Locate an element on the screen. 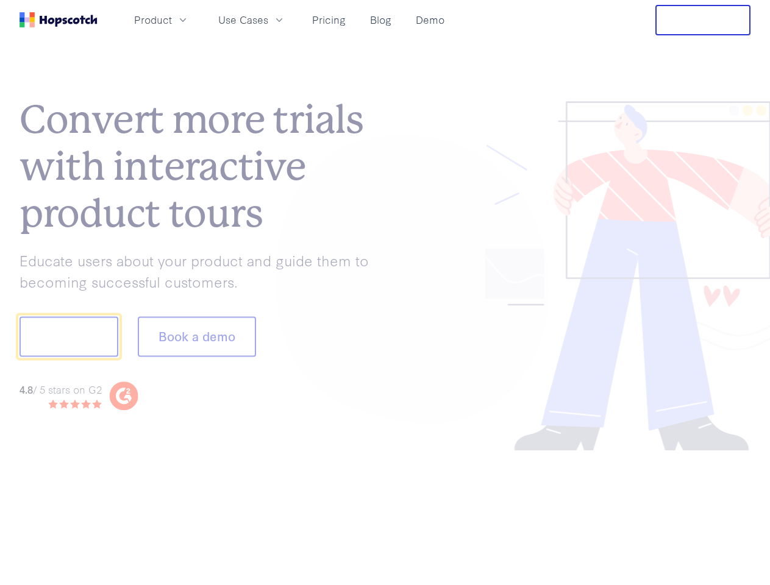 This screenshot has width=770, height=585. button: Free Trial is located at coordinates (703, 20).